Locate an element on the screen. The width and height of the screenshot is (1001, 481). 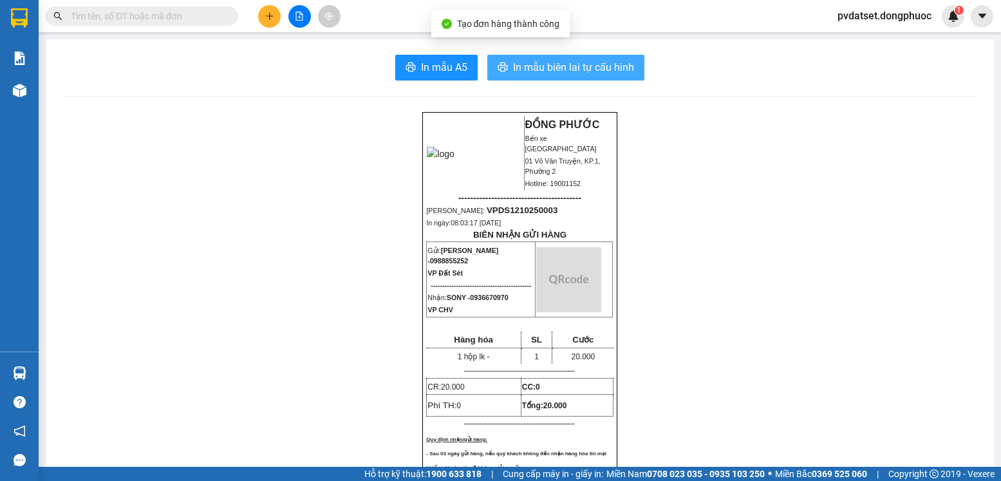
span: aim is located at coordinates (329, 16).